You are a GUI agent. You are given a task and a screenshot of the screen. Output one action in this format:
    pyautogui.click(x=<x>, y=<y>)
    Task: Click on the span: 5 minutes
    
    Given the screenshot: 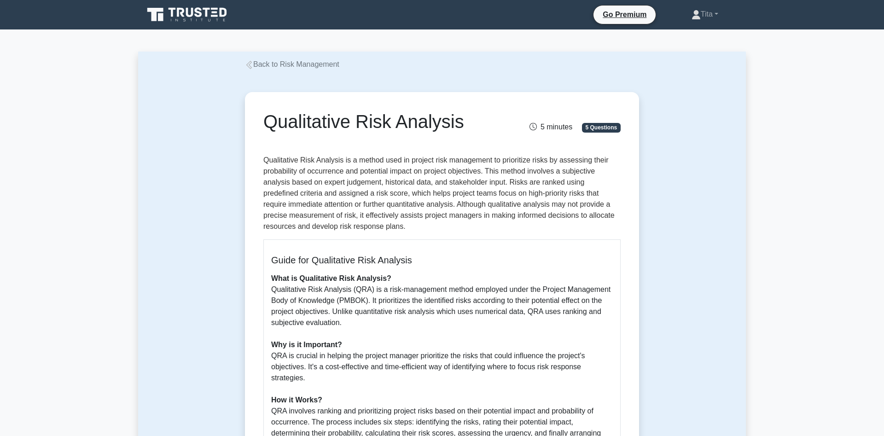 What is the action you would take?
    pyautogui.click(x=551, y=127)
    